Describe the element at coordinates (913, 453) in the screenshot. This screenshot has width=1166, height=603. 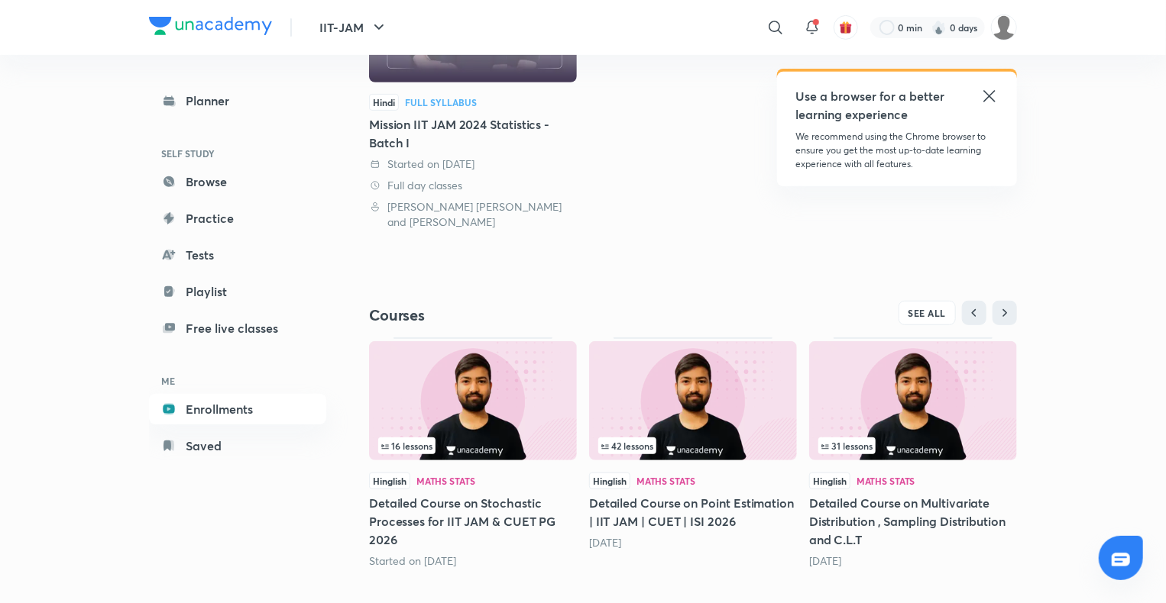
I see `div: Detailed Course on Multivariate Distribution , Sampling Distribution and C.L.T` at that location.